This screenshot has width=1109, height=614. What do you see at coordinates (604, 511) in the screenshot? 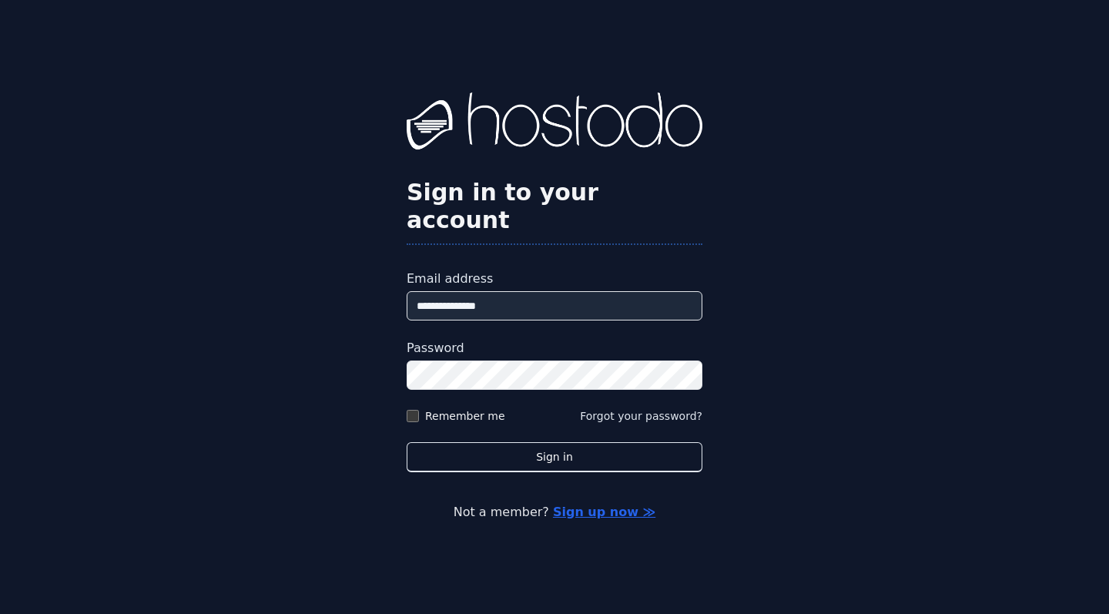
I see `a: Sign up now ≫` at bounding box center [604, 511].